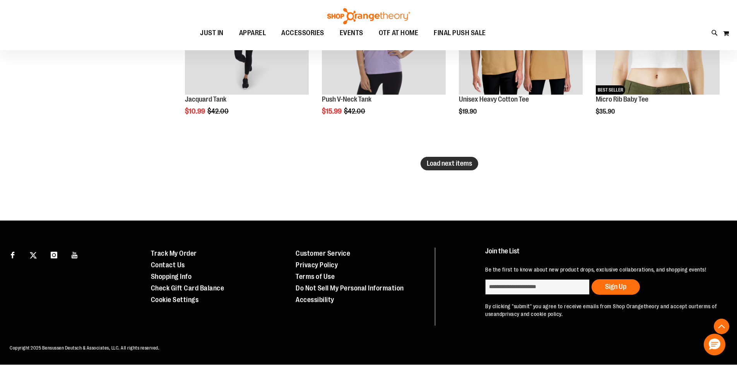 Image resolution: width=737 pixels, height=365 pixels. I want to click on input: enter email, so click(537, 287).